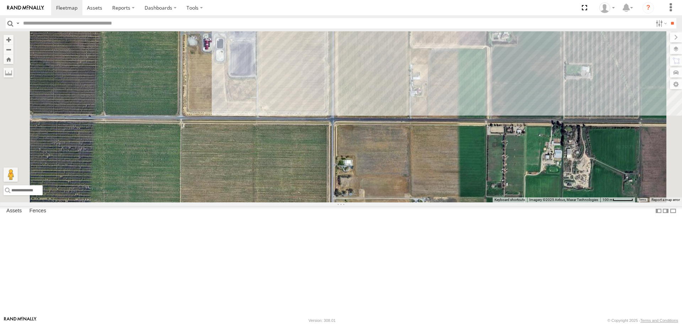 The image size is (682, 324). I want to click on a: Report a map error, so click(666, 199).